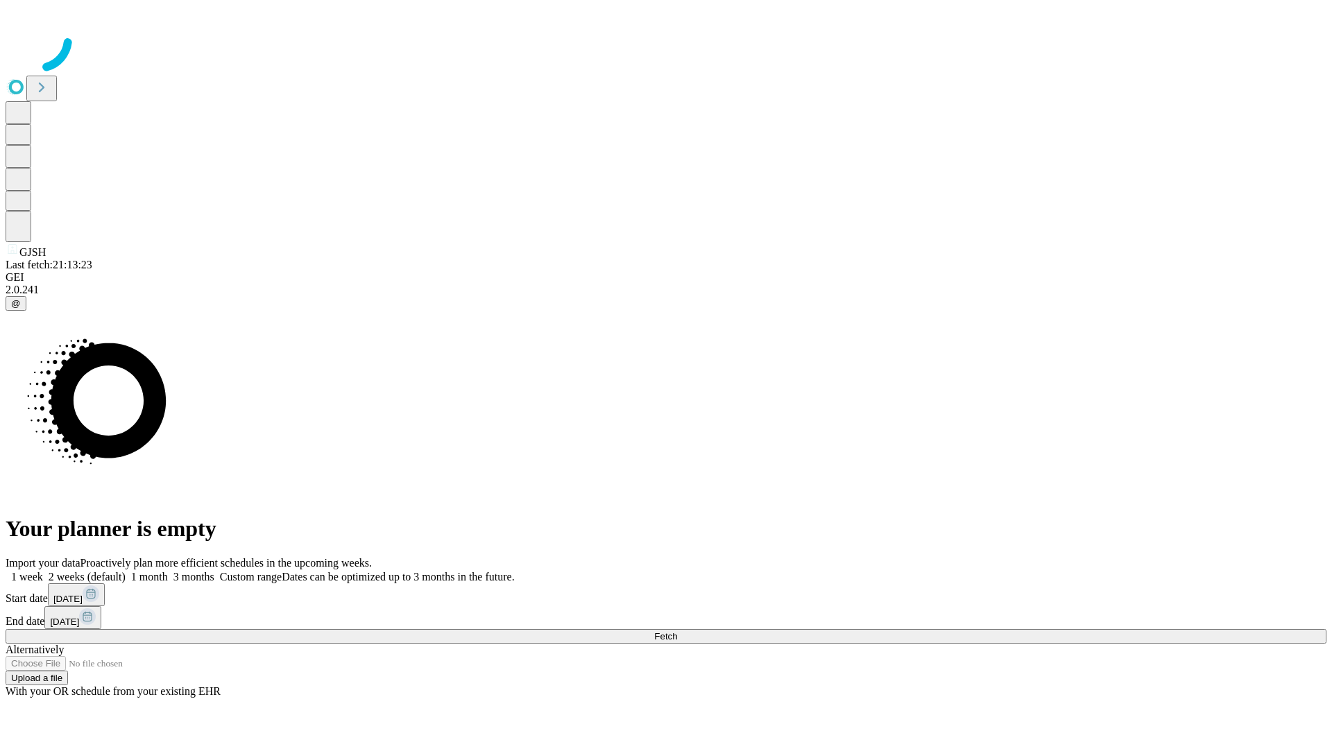 This screenshot has width=1332, height=749. What do you see at coordinates (666, 290) in the screenshot?
I see `div: 2.0.241` at bounding box center [666, 290].